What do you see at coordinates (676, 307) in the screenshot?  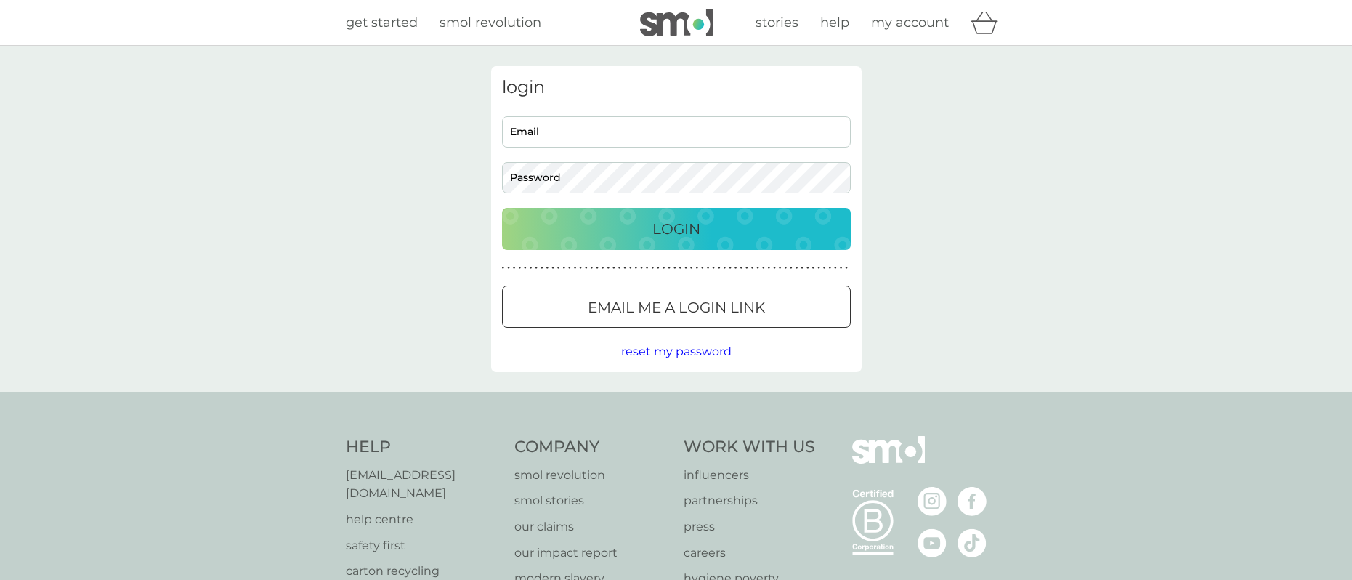 I see `p: Email me a login link` at bounding box center [676, 307].